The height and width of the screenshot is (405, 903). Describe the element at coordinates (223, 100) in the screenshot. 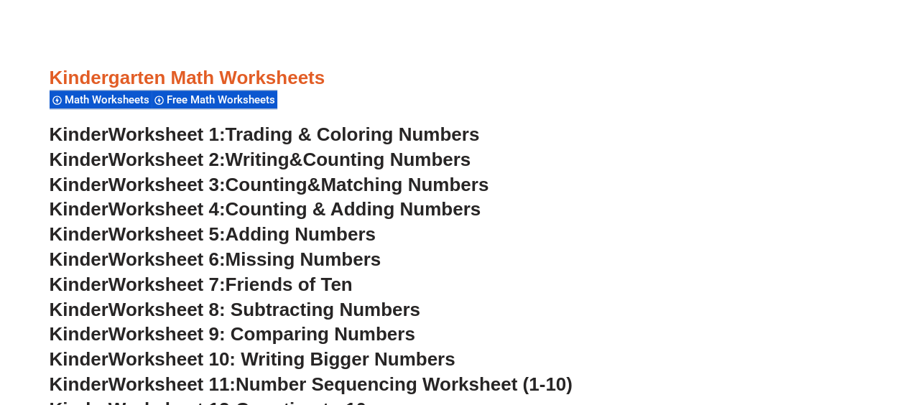

I see `span: Free Math Worksheets` at that location.